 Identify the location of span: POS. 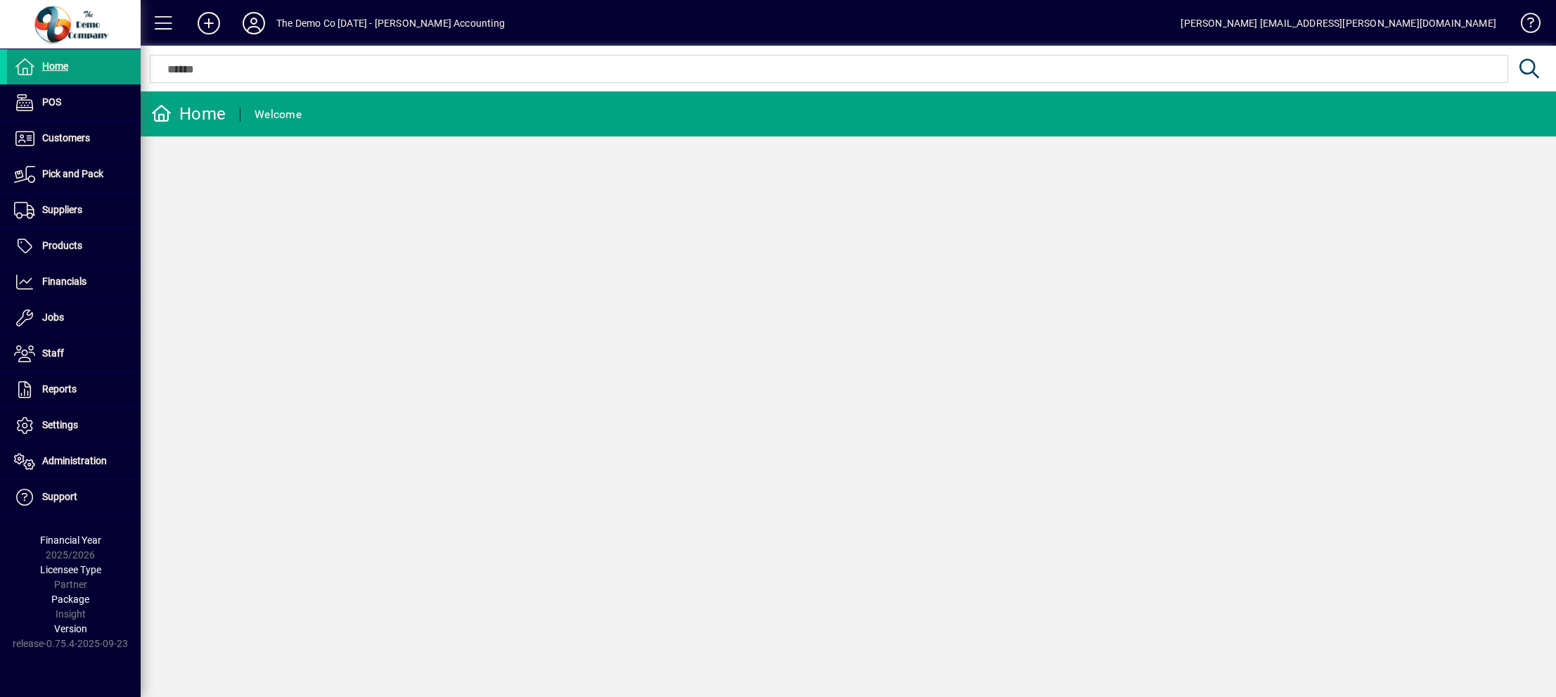
(51, 102).